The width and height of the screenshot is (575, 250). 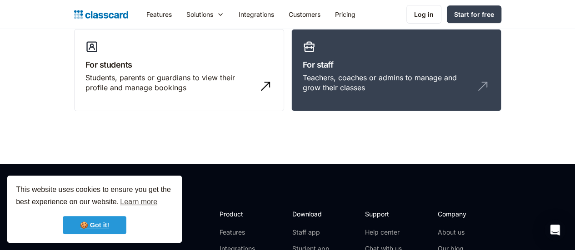 What do you see at coordinates (424, 14) in the screenshot?
I see `div: Log in` at bounding box center [424, 14].